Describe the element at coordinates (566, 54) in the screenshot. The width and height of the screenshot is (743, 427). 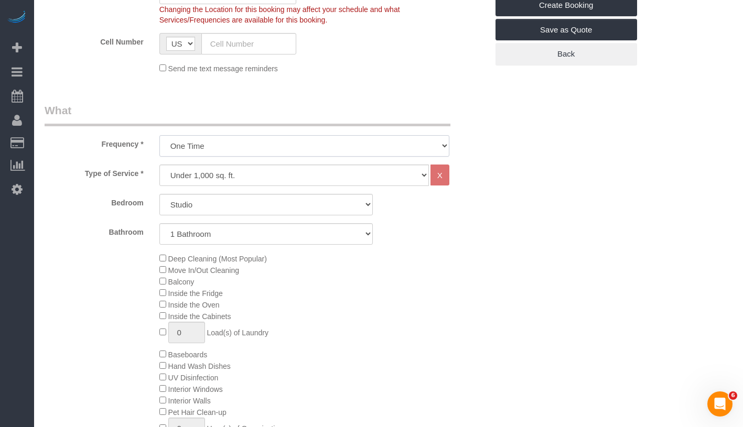
I see `a: Back` at that location.